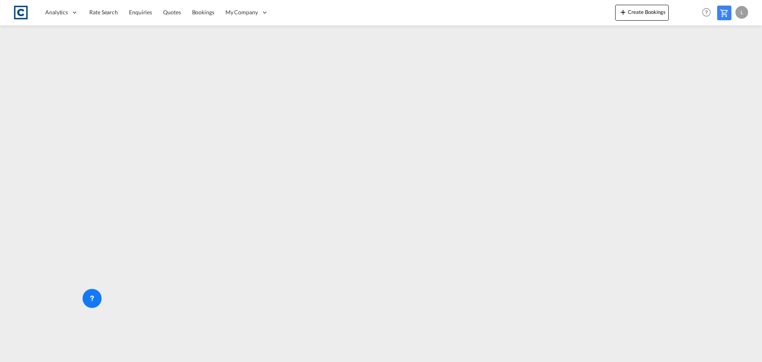 The height and width of the screenshot is (362, 762). I want to click on div: L, so click(742, 12).